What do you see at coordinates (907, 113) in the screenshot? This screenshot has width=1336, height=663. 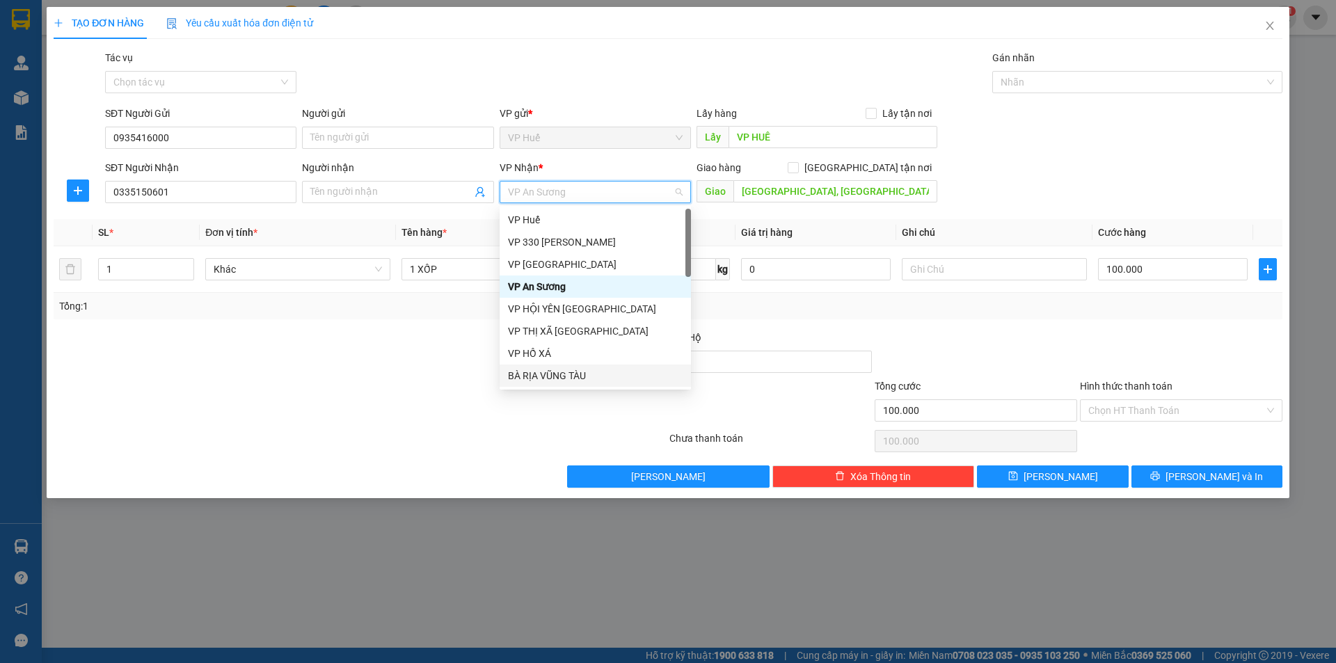 I see `span: Lấy tận nơi` at bounding box center [907, 113].